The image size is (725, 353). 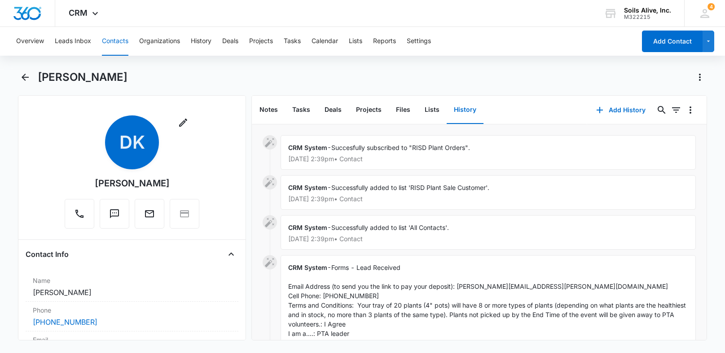 I want to click on button: Files, so click(x=403, y=110).